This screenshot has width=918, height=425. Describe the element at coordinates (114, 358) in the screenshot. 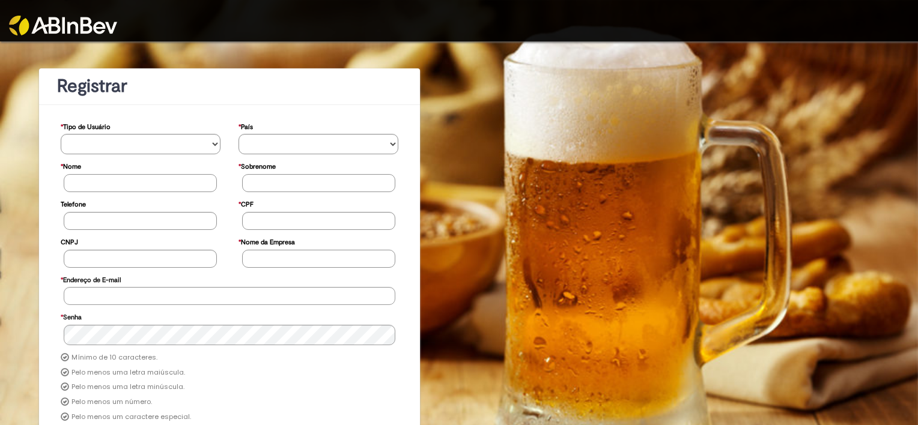

I see `label: Mínimo de 10 caracteres.` at that location.